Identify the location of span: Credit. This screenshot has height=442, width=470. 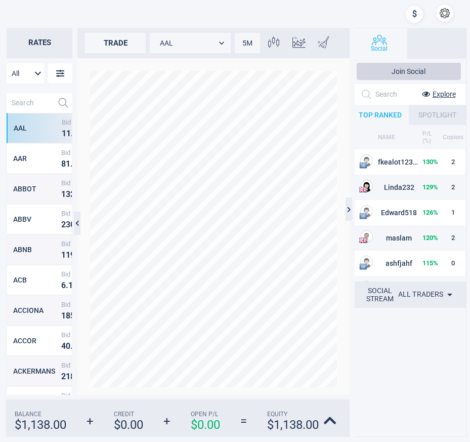
(129, 414).